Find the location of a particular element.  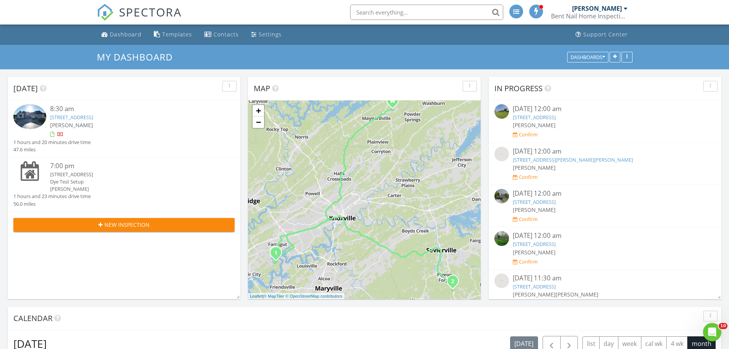

img: 9356176%2Fcover_photos%2FRzh1VqBDfWXRjTQHqBag%2Fsmall.jpg is located at coordinates (30, 116).